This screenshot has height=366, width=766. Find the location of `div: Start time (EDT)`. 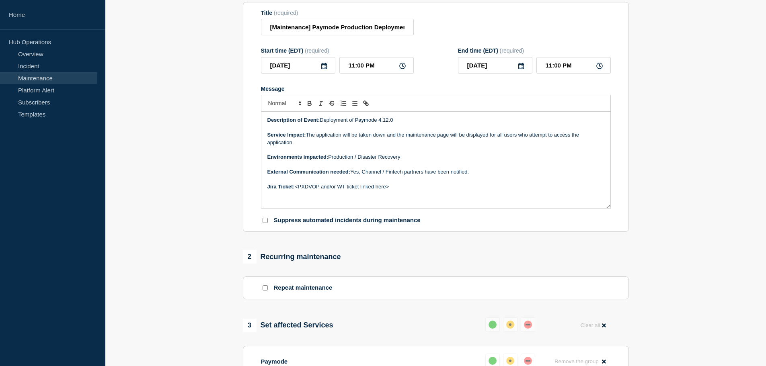

div: Start time (EDT) is located at coordinates (337, 51).